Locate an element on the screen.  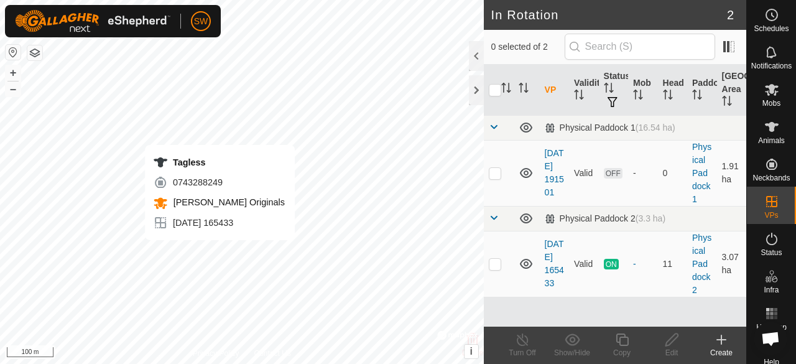
th: Head is located at coordinates (672, 90).